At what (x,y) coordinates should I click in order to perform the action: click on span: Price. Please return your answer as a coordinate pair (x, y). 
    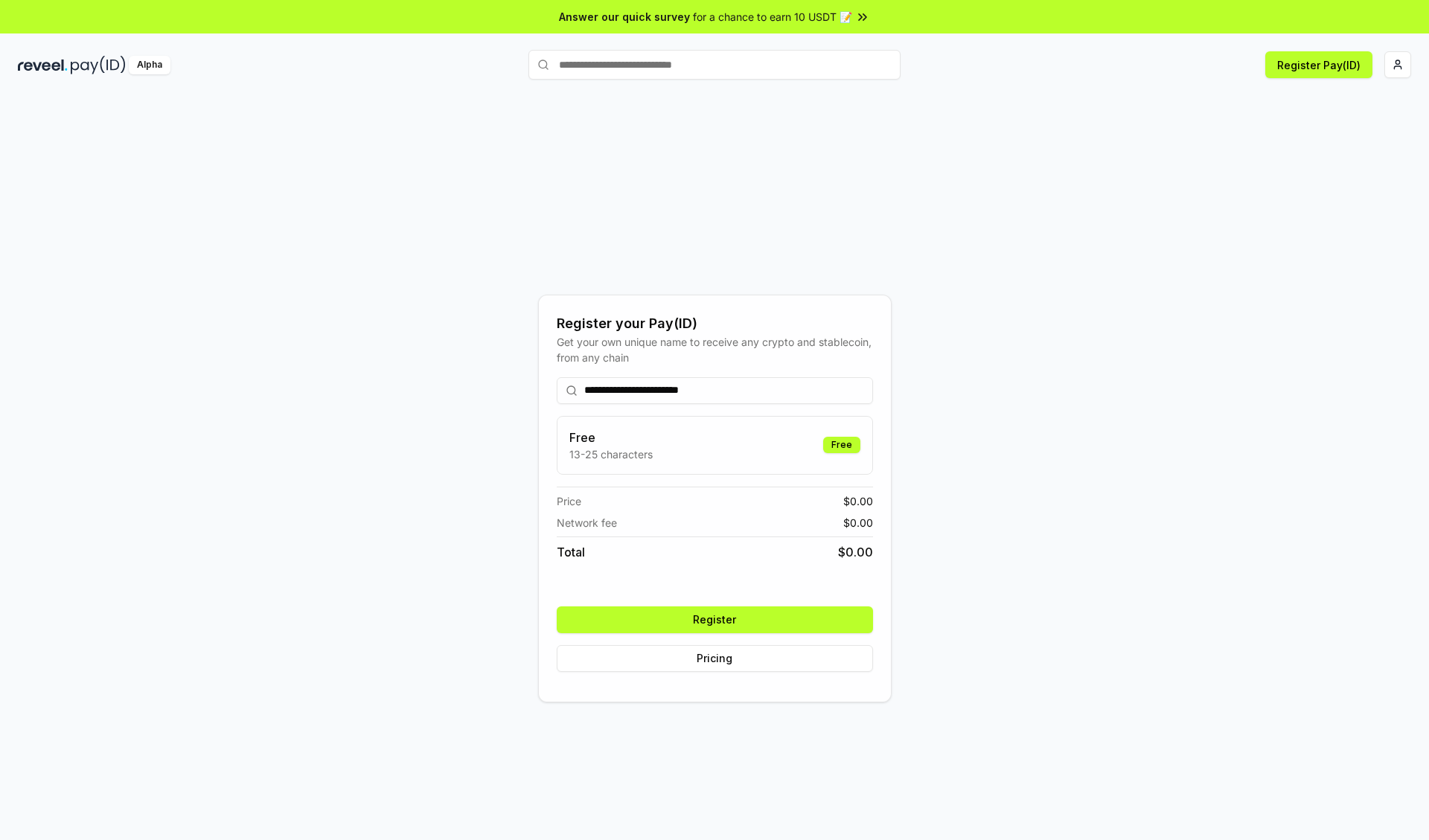
    Looking at the image, I should click on (569, 501).